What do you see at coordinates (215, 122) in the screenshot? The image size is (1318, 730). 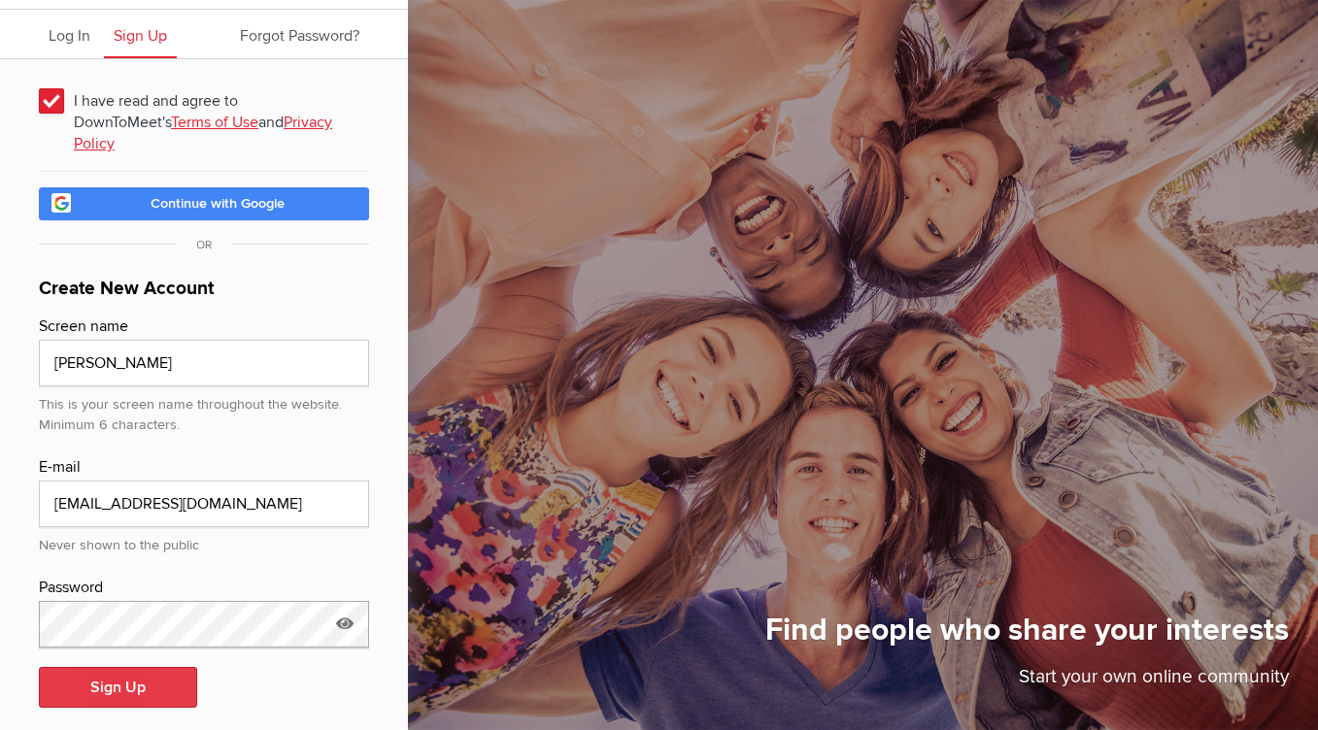 I see `a: Terms of Use` at bounding box center [215, 122].